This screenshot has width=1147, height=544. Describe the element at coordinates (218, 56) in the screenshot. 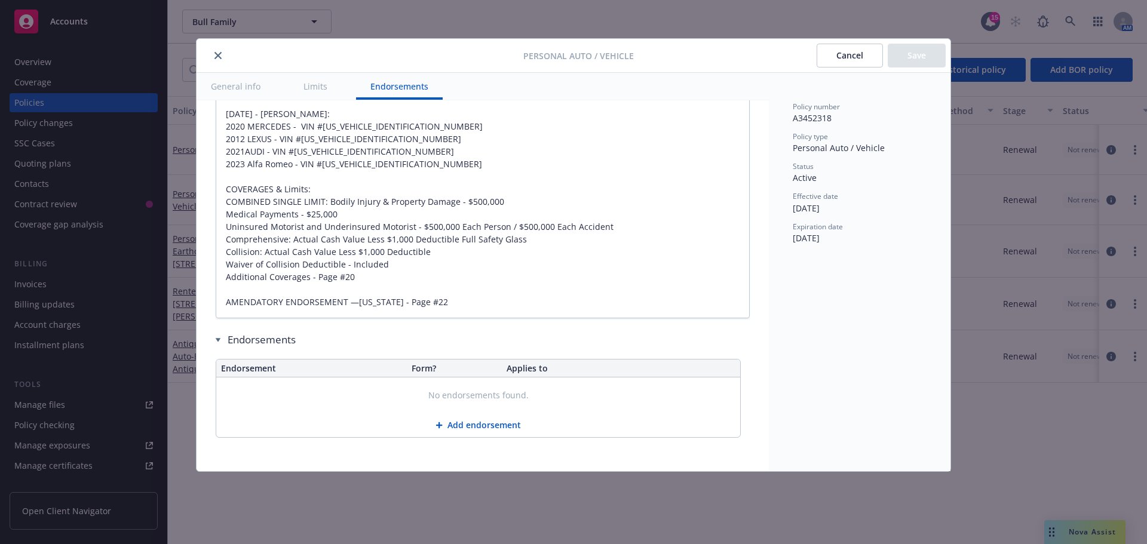

I see `button: close` at that location.